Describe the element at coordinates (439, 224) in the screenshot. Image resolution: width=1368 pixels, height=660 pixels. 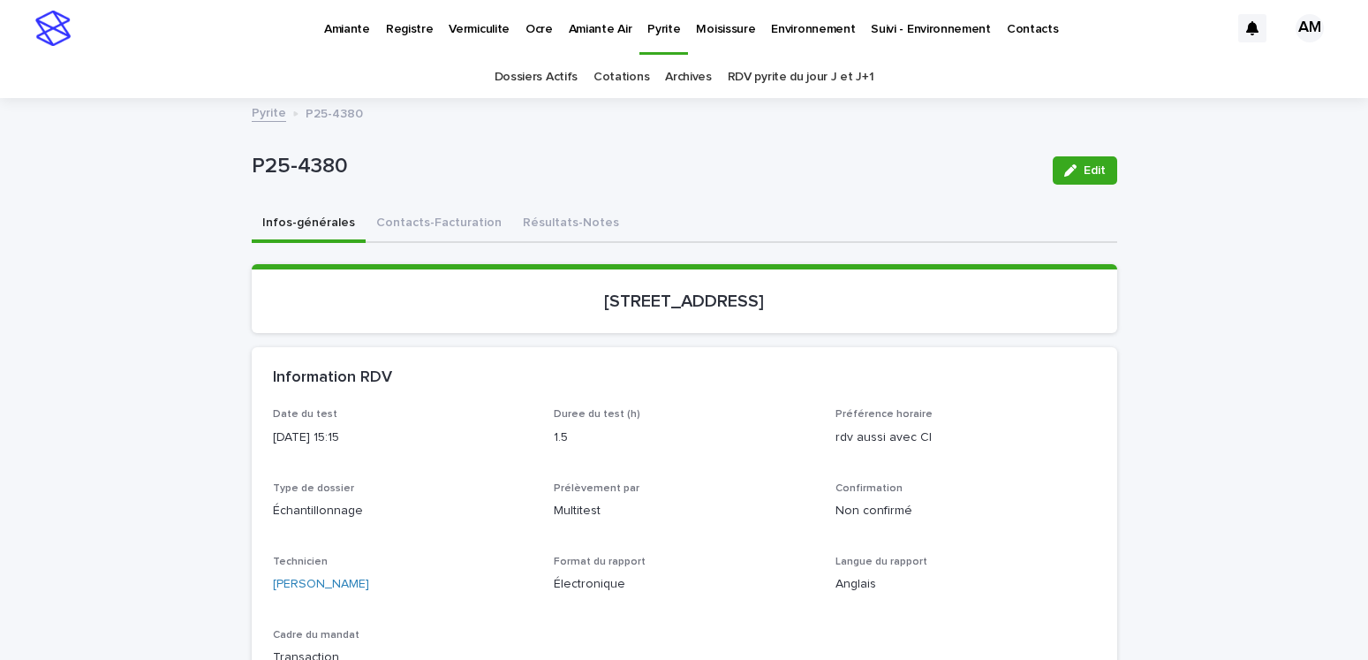
I see `button: Contacts-Facturation` at that location.